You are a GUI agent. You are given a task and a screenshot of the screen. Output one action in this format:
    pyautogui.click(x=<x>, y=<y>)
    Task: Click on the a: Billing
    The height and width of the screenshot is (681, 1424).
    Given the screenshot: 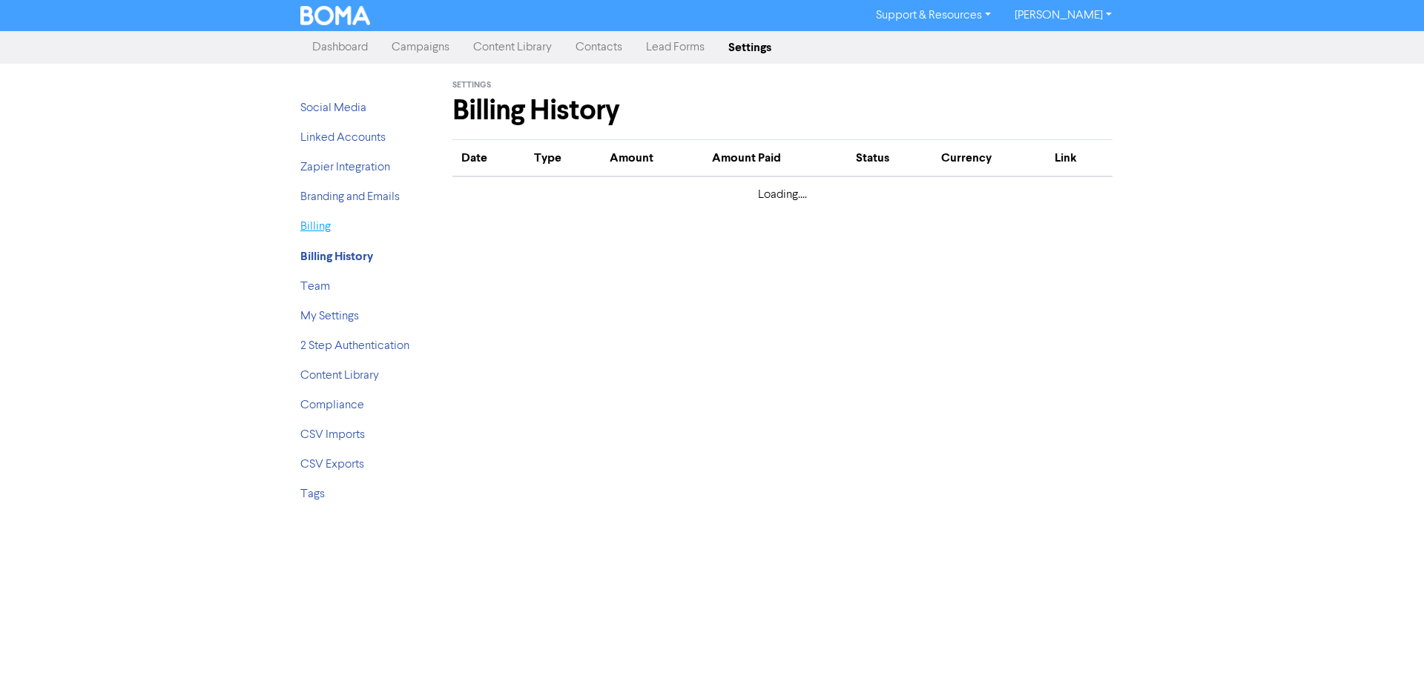 What is the action you would take?
    pyautogui.click(x=315, y=227)
    